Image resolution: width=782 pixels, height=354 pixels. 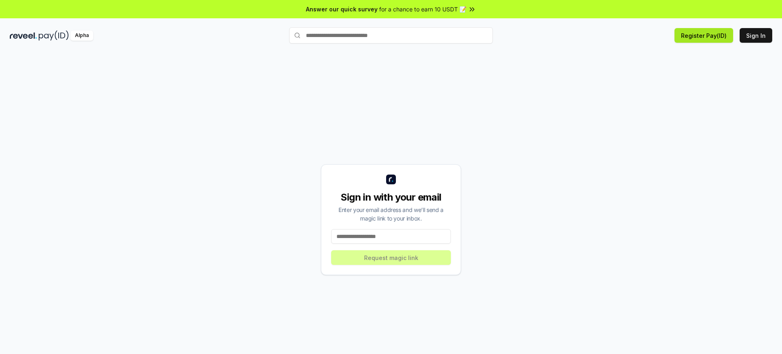 What do you see at coordinates (391, 197) in the screenshot?
I see `div: Sign in with your email` at bounding box center [391, 197].